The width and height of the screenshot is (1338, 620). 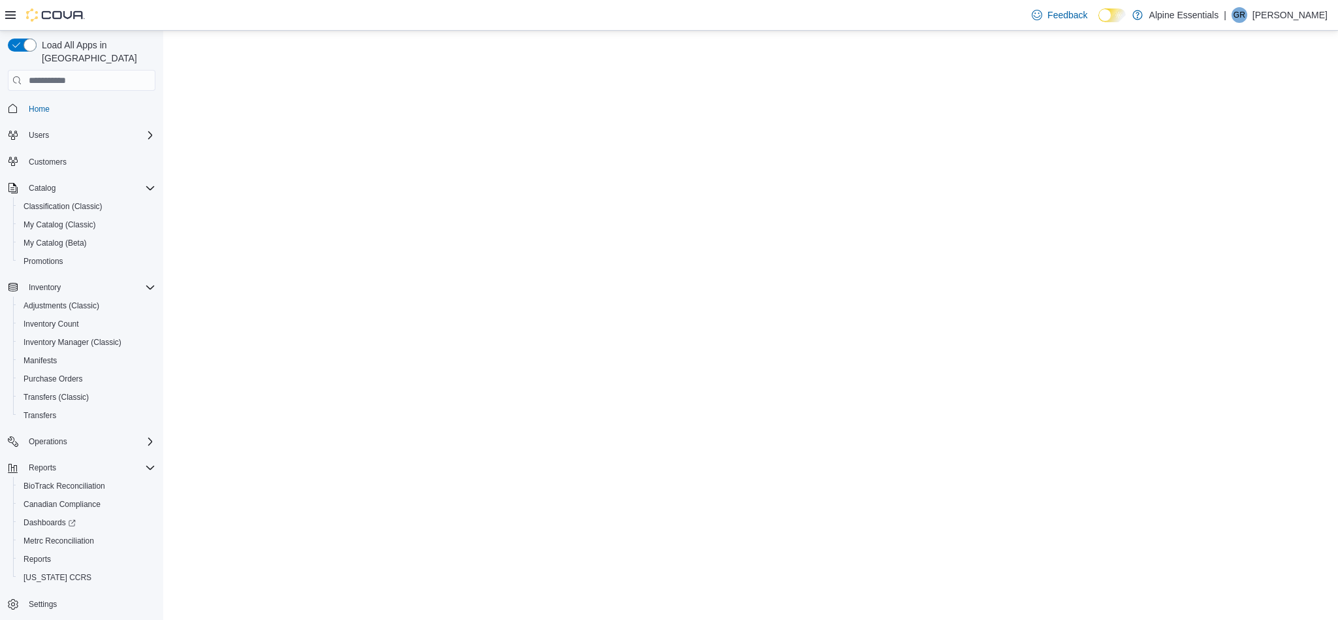 I want to click on button: Metrc Reconciliation, so click(x=87, y=541).